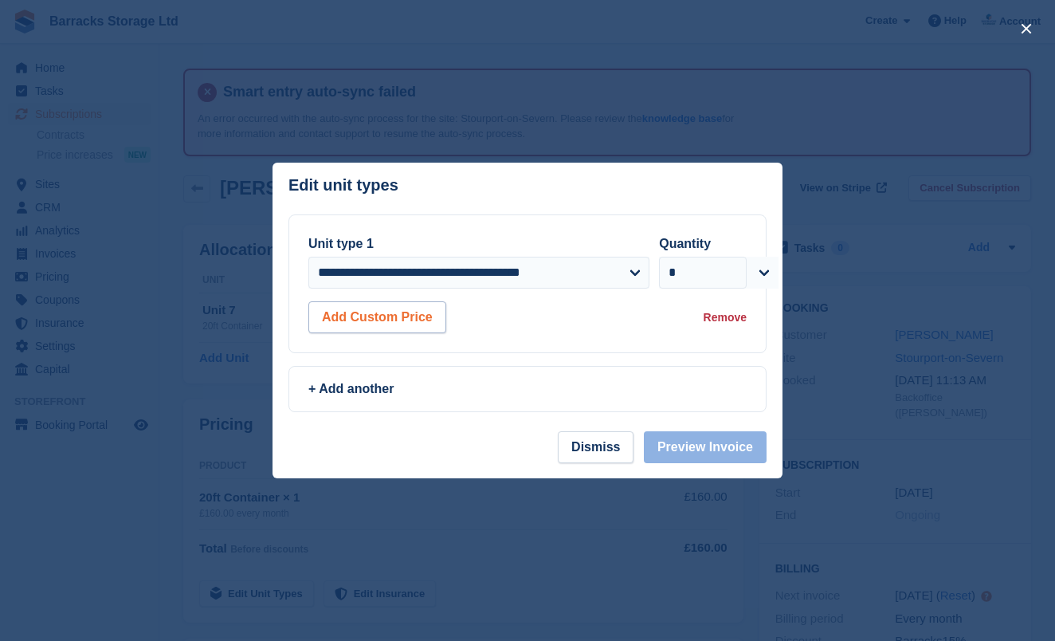 Image resolution: width=1055 pixels, height=641 pixels. Describe the element at coordinates (1027, 29) in the screenshot. I see `button: close` at that location.